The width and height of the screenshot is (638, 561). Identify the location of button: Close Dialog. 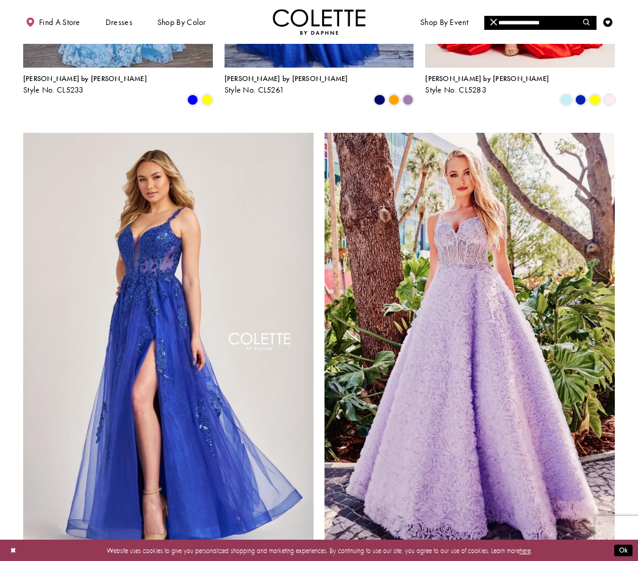
(13, 550).